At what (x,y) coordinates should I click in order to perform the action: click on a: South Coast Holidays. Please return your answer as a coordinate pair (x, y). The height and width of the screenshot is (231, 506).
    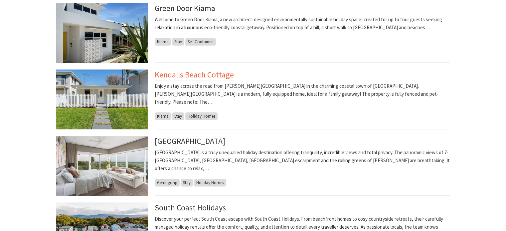
    Looking at the image, I should click on (190, 208).